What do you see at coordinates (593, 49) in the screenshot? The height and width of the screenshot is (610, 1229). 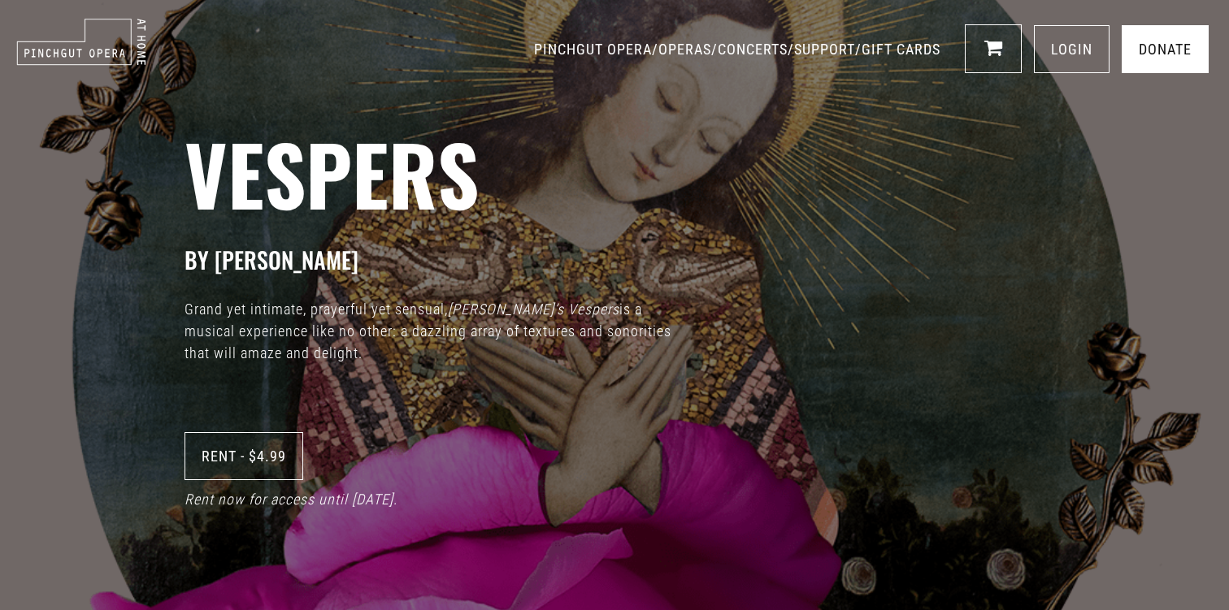 I see `a: PINCHGUT OPERA` at bounding box center [593, 49].